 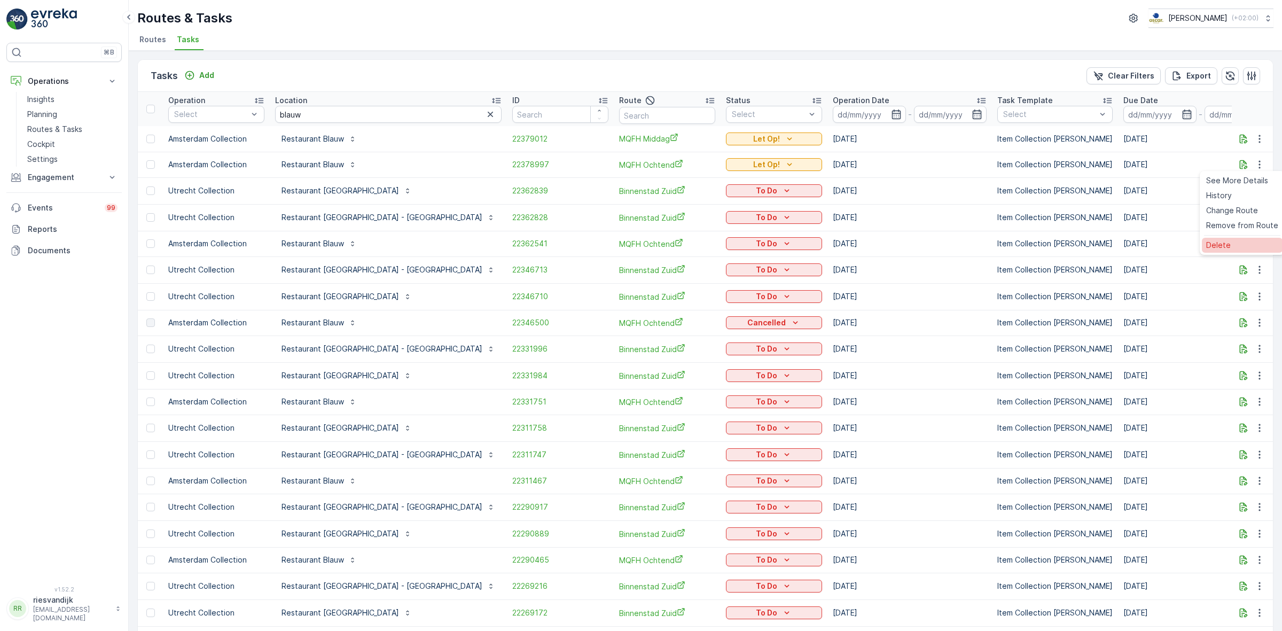 I want to click on a: Routes & Tasks, so click(x=72, y=129).